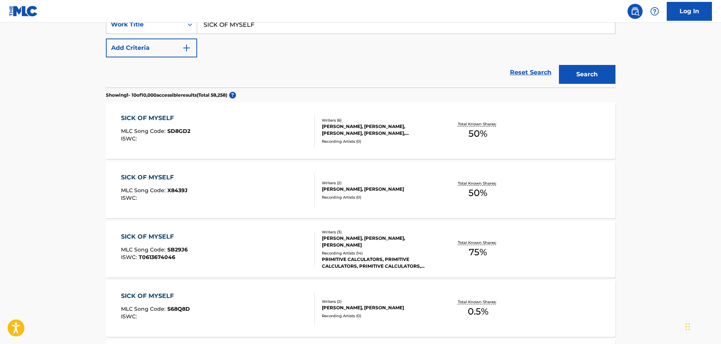 This screenshot has width=721, height=344. Describe the element at coordinates (478, 252) in the screenshot. I see `span: 75 %` at that location.